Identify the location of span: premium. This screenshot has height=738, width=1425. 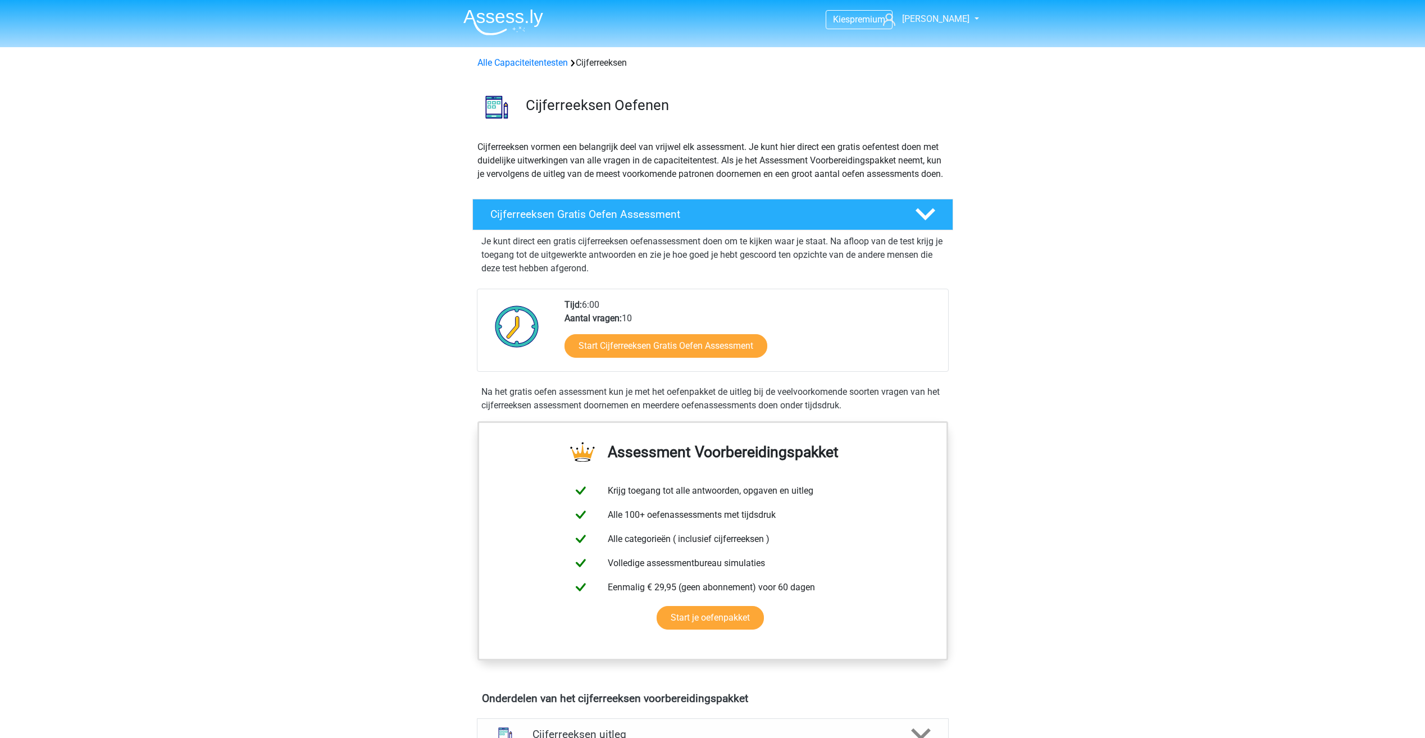
(867, 19).